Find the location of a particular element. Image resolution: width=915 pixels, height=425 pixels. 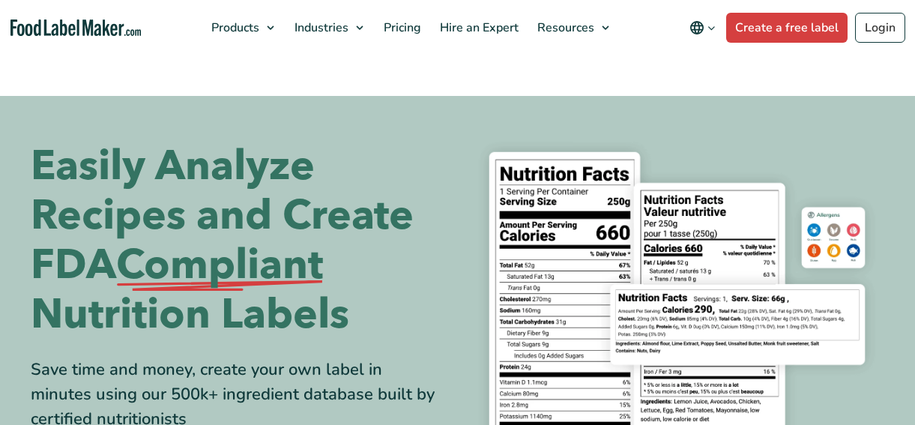

a: Login is located at coordinates (880, 28).